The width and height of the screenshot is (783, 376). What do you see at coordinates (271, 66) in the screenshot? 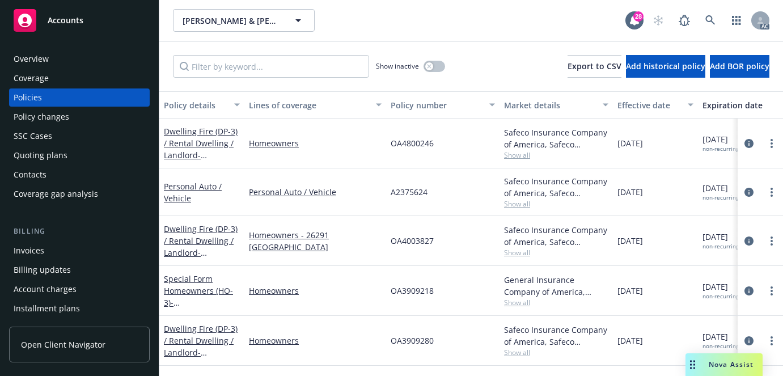
I see `input: Filter by keyword...` at bounding box center [271, 66].